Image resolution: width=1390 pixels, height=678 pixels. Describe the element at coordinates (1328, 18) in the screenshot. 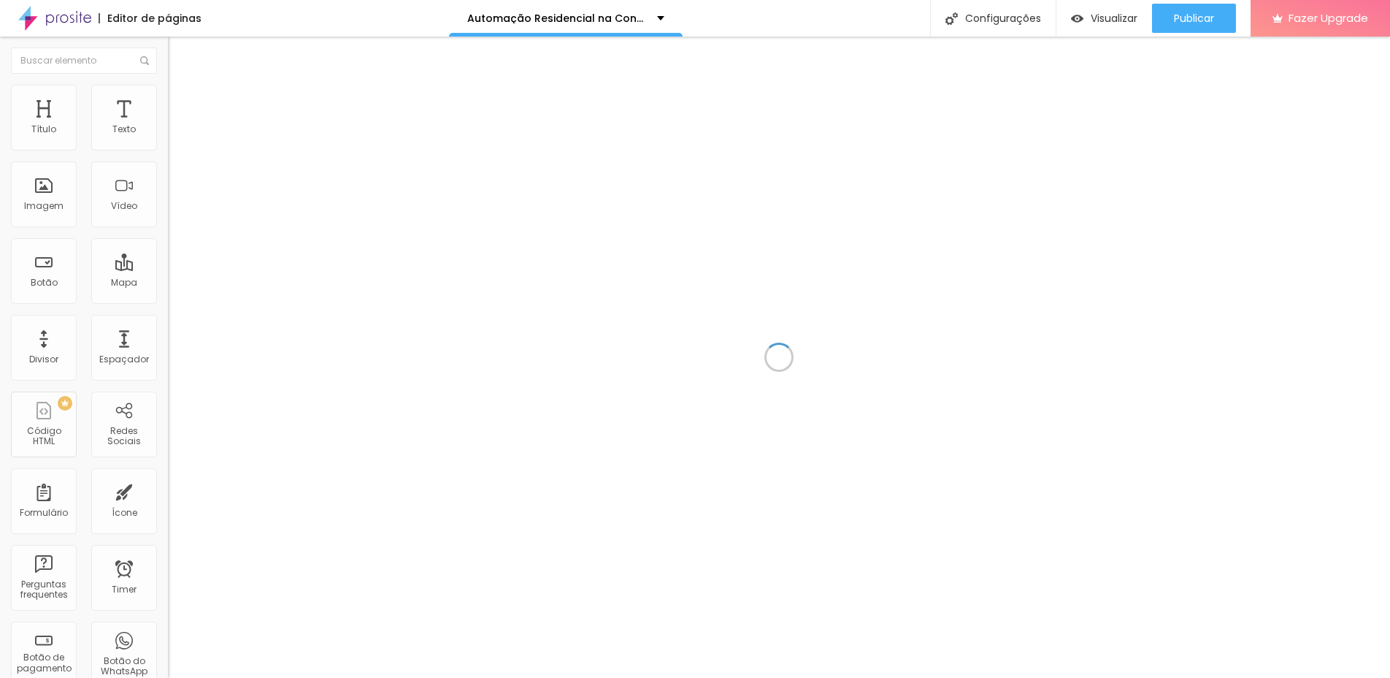

I see `span: Fazer Upgrade` at that location.